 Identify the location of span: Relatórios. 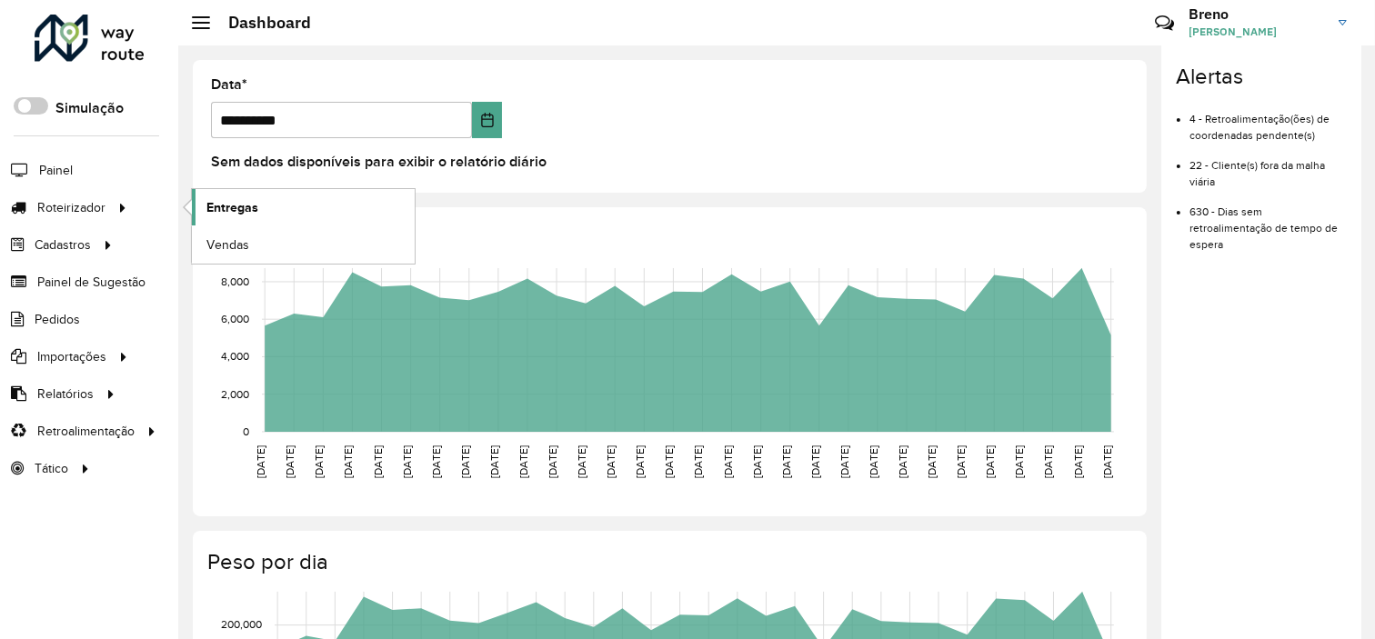
(65, 394).